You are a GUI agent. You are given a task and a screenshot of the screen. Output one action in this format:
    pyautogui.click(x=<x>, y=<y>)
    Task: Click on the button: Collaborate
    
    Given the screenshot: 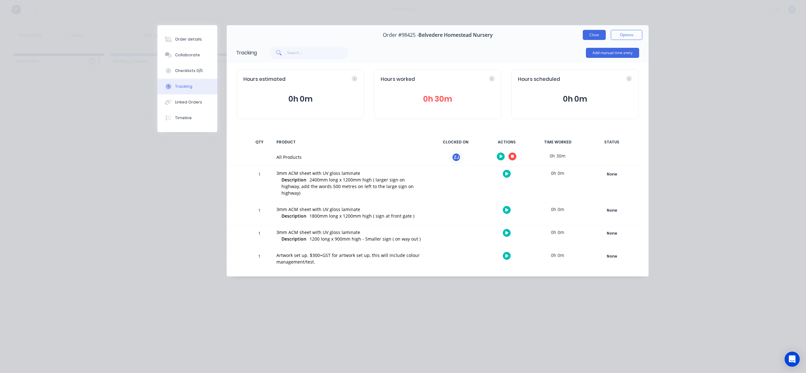 What is the action you would take?
    pyautogui.click(x=187, y=55)
    